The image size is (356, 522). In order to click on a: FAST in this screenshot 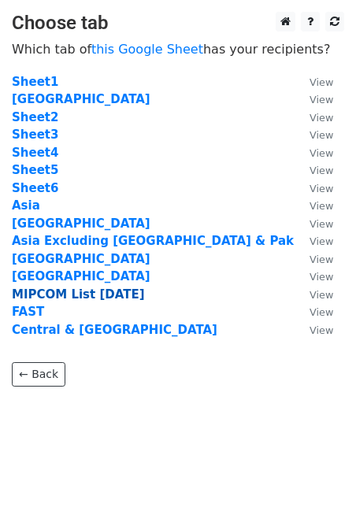, I will do `click(28, 312)`.